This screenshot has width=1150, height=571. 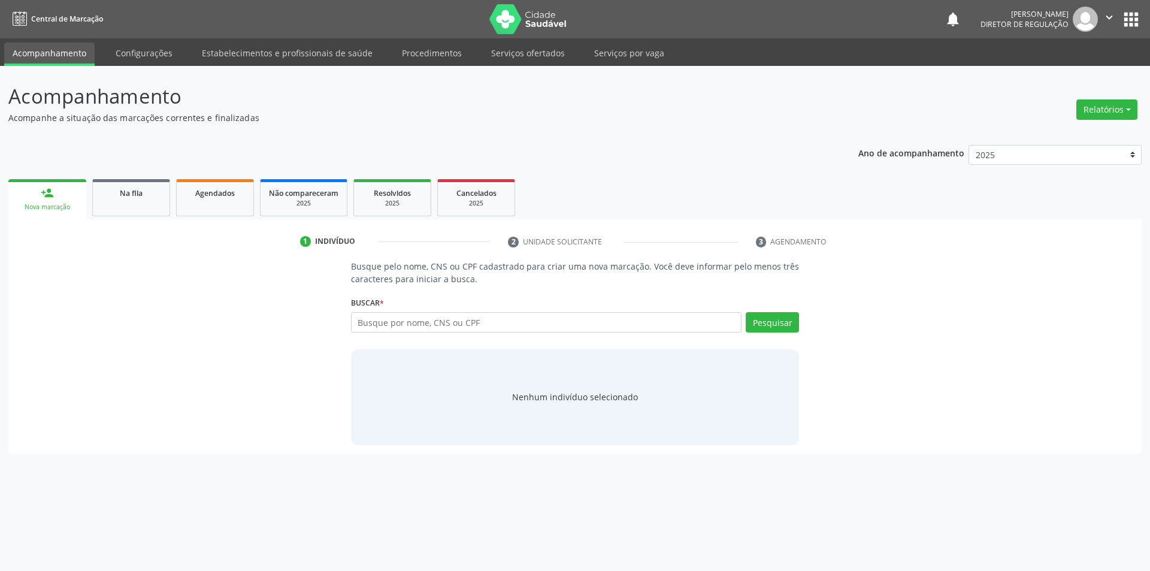 I want to click on span: Não compareceram, so click(x=304, y=193).